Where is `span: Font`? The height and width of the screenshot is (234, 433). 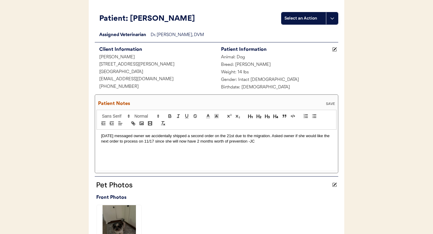 span: Font is located at coordinates (115, 116).